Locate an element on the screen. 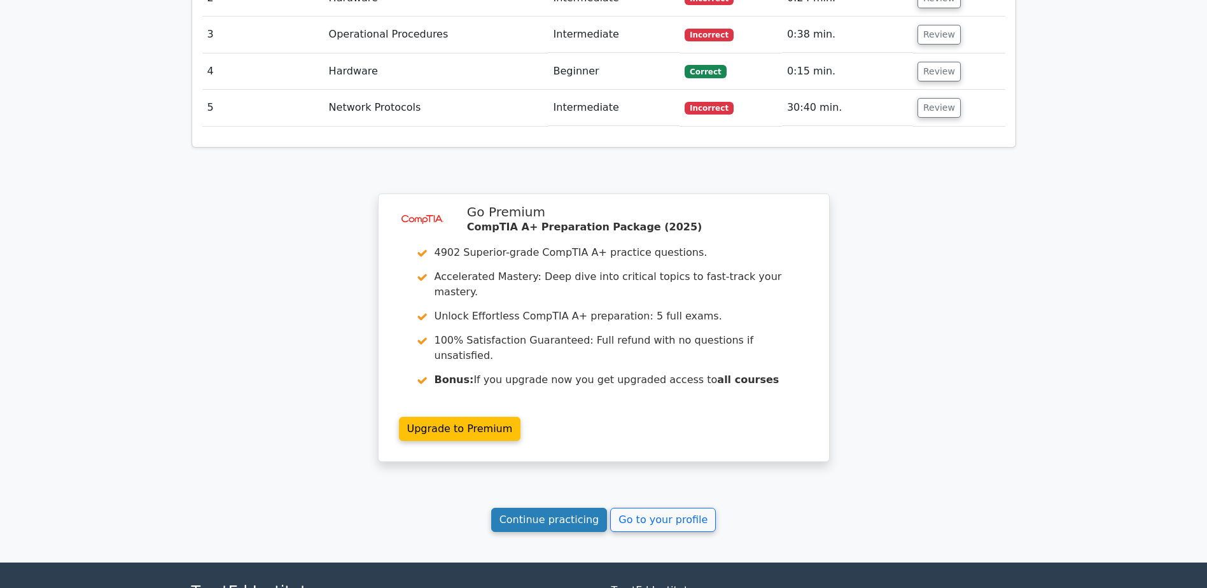 The width and height of the screenshot is (1207, 588). td: 0:38 min. is located at coordinates (847, 34).